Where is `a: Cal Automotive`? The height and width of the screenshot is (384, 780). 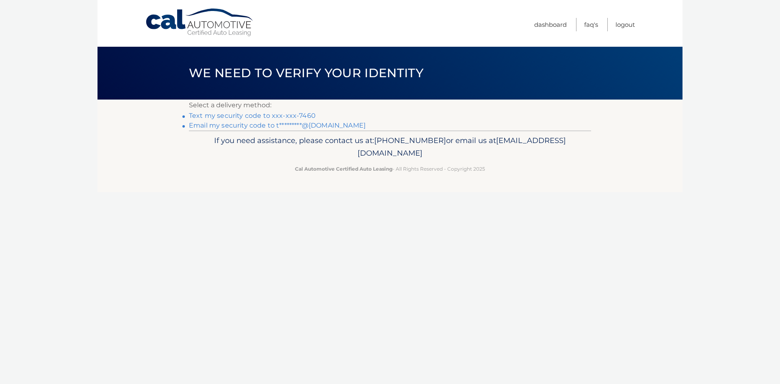 a: Cal Automotive is located at coordinates (200, 22).